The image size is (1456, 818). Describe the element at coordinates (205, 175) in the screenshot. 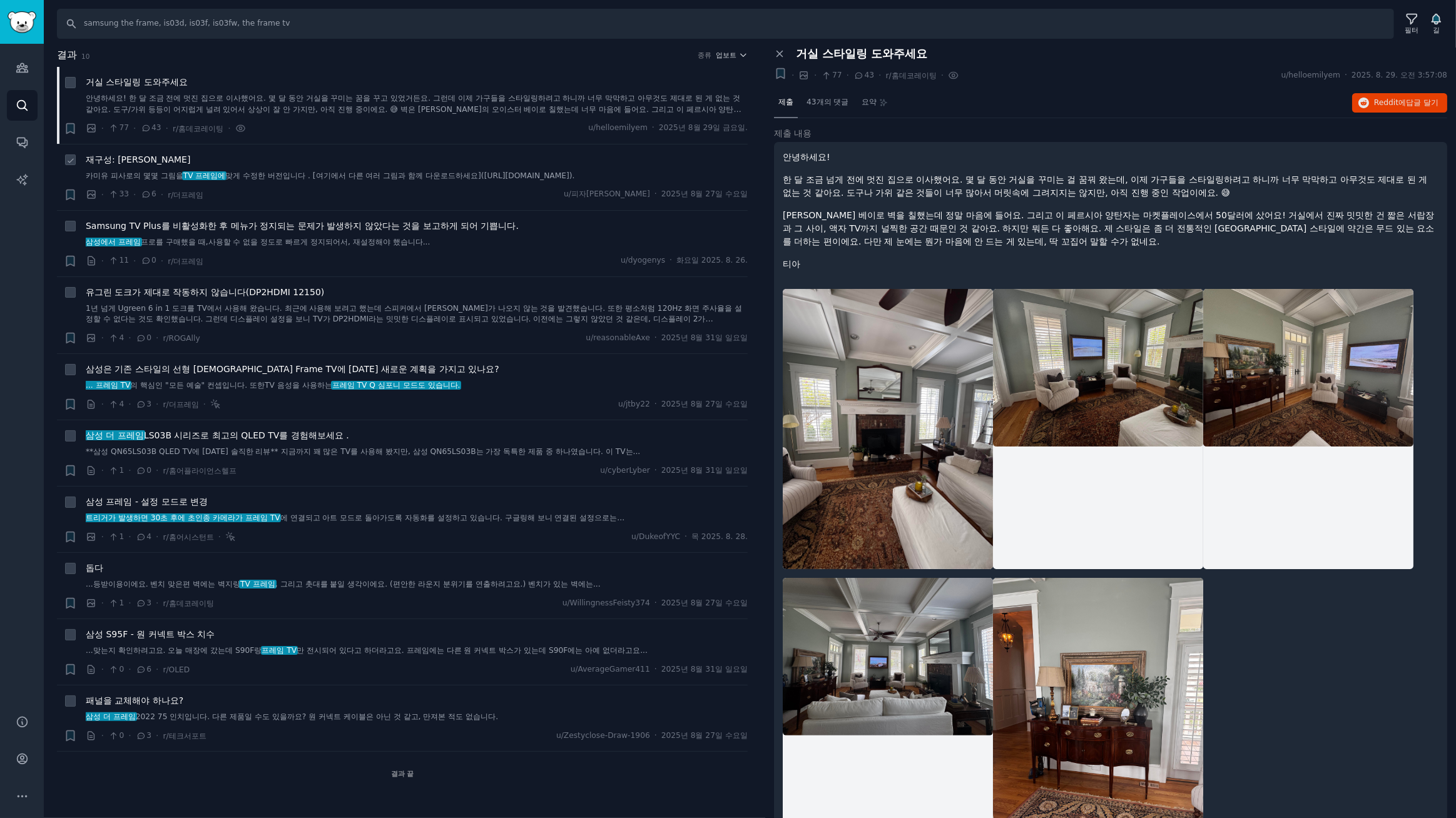

I see `font: TV 프레임에` at that location.